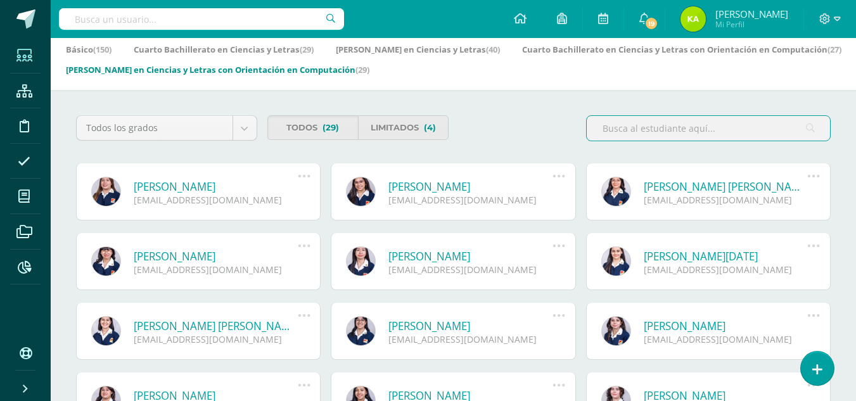 Image resolution: width=856 pixels, height=401 pixels. Describe the element at coordinates (202, 19) in the screenshot. I see `input: Busca un usuario...` at that location.